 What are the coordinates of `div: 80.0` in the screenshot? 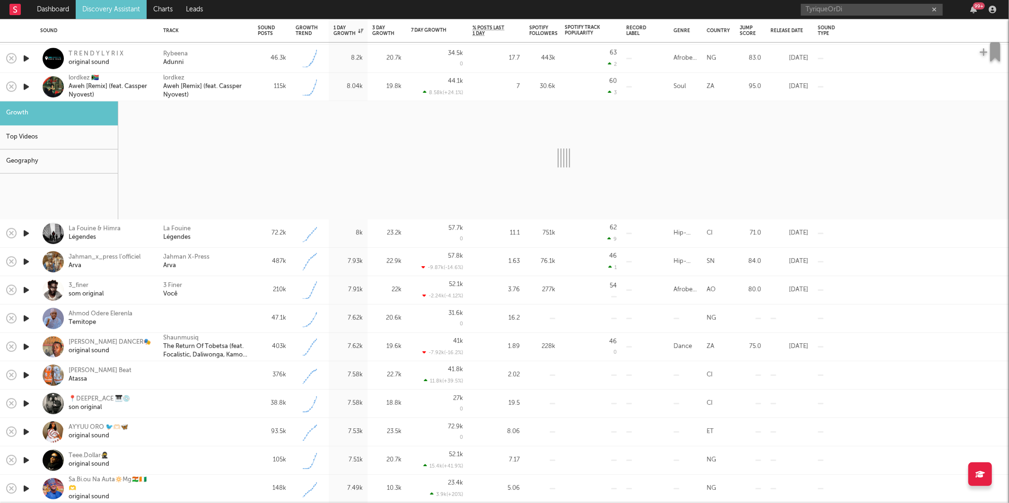 It's located at (750, 291).